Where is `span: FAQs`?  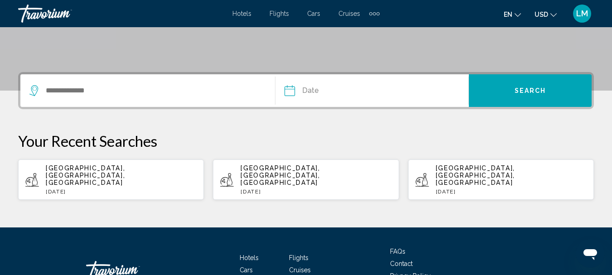 span: FAQs is located at coordinates (398, 252).